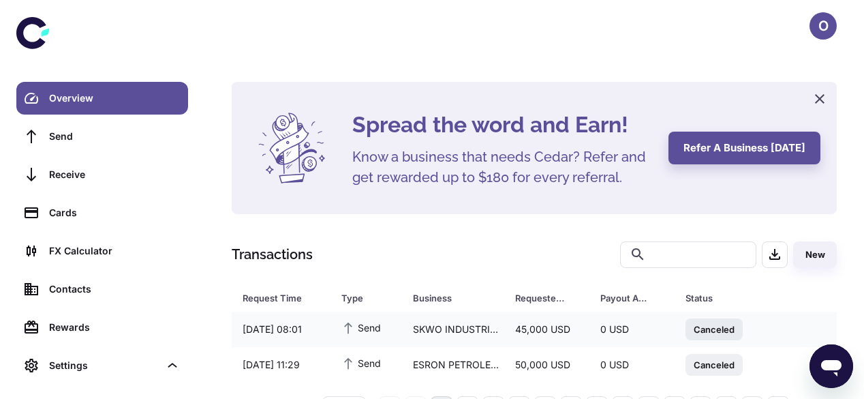  I want to click on div: Payout Amount, so click(626, 298).